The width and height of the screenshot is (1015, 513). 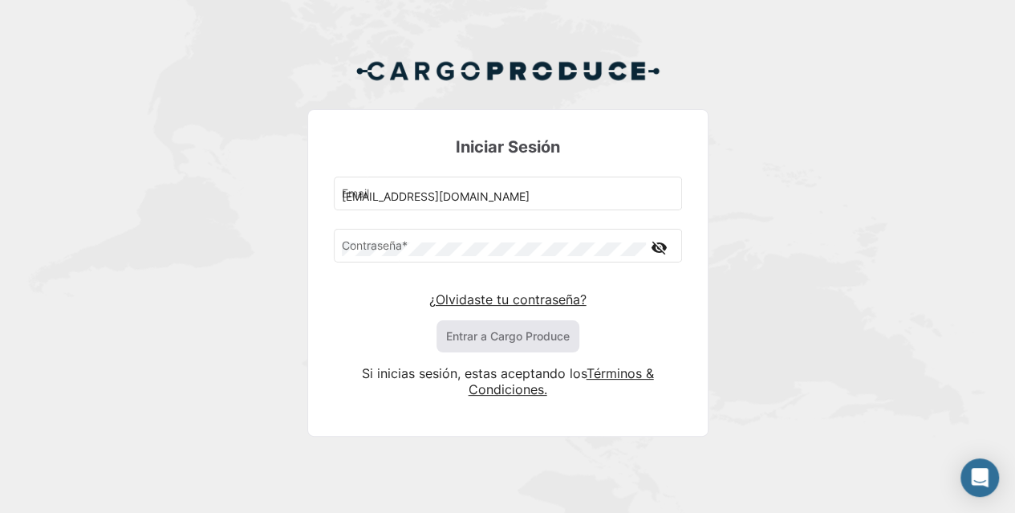 I want to click on div: Abrir Intercom Messenger, so click(x=980, y=477).